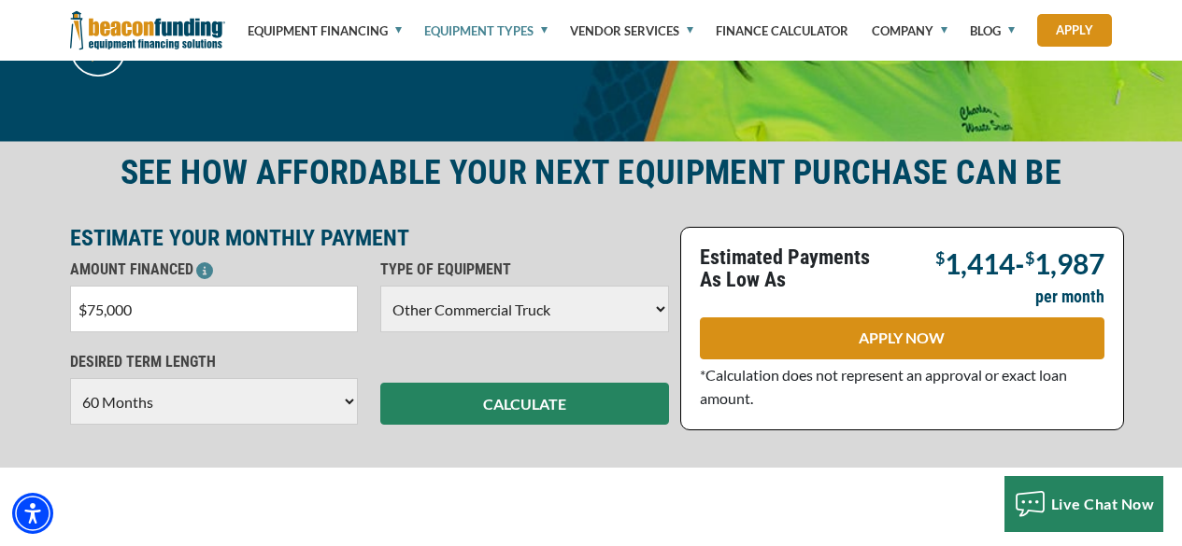  I want to click on p: Estimated Payments As Low As, so click(795, 269).